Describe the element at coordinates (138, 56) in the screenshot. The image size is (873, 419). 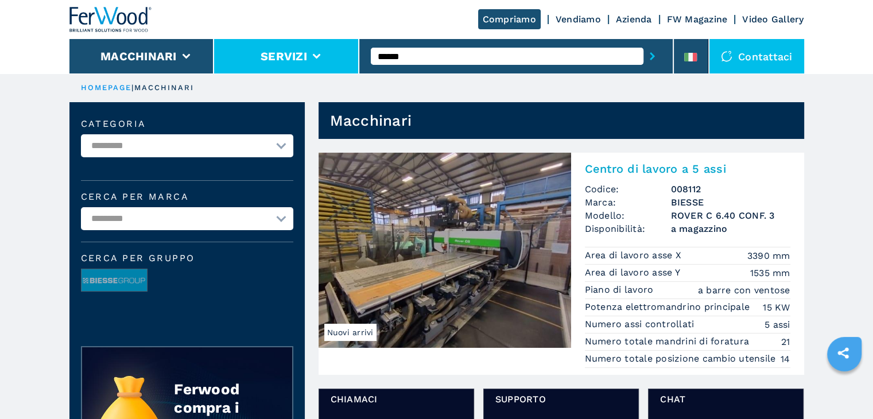
I see `button: Macchinari` at that location.